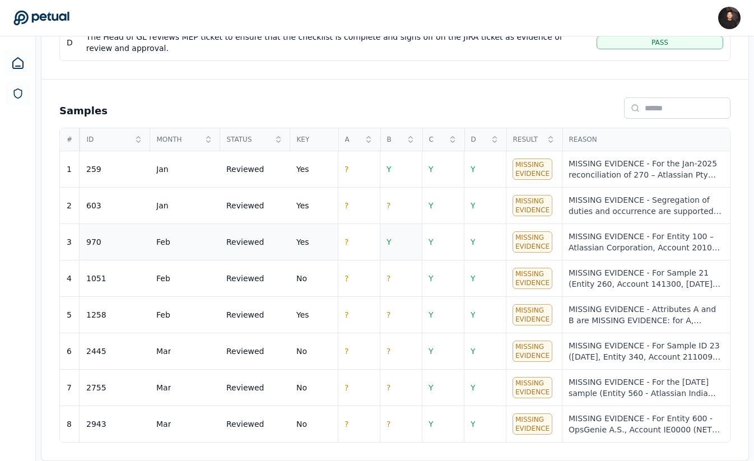  Describe the element at coordinates (69, 43) in the screenshot. I see `td: D` at that location.